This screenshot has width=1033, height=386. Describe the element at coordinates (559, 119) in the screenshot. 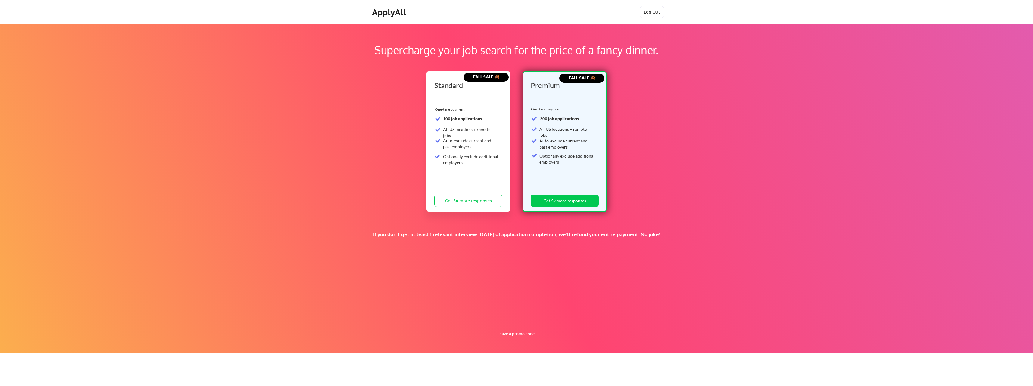

I see `strong: 200 job applications` at that location.